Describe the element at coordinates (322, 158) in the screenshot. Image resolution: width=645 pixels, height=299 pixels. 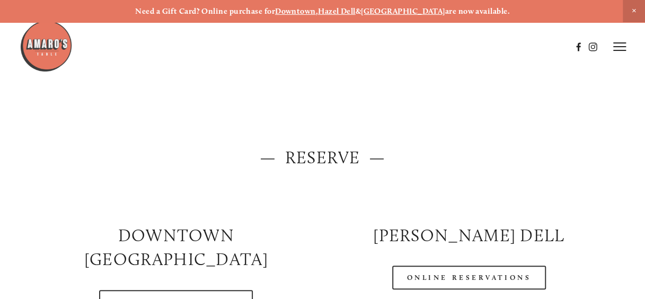
I see `h2: — Reserve —` at that location.